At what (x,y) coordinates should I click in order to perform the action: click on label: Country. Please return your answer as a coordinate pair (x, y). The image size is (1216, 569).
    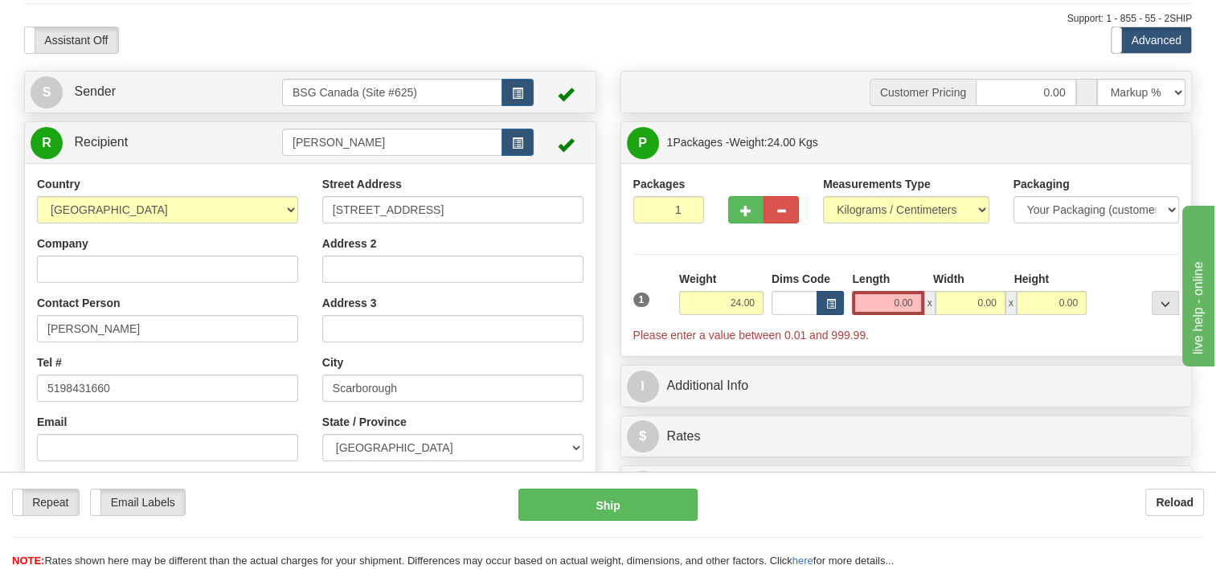
    Looking at the image, I should click on (59, 184).